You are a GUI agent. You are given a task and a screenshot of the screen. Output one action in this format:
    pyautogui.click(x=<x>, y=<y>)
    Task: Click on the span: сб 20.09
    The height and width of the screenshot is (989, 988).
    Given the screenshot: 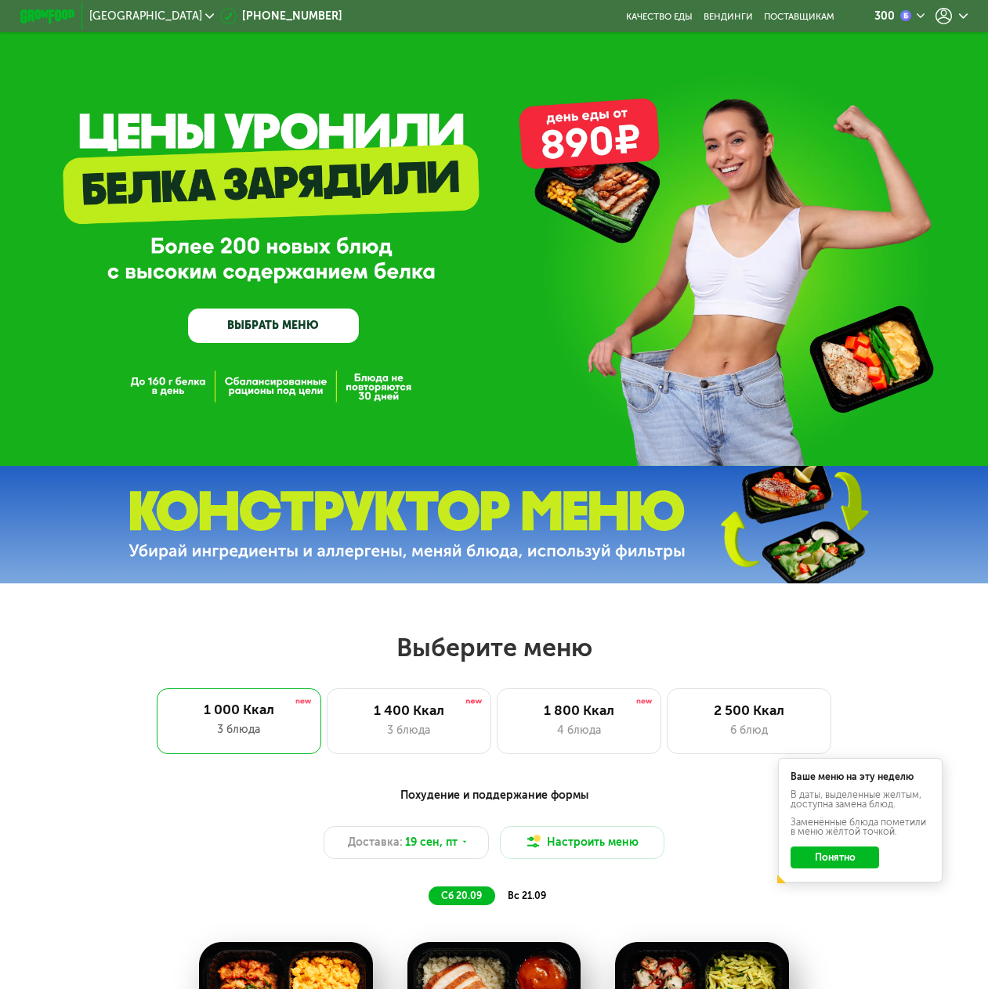 What is the action you would take?
    pyautogui.click(x=461, y=895)
    